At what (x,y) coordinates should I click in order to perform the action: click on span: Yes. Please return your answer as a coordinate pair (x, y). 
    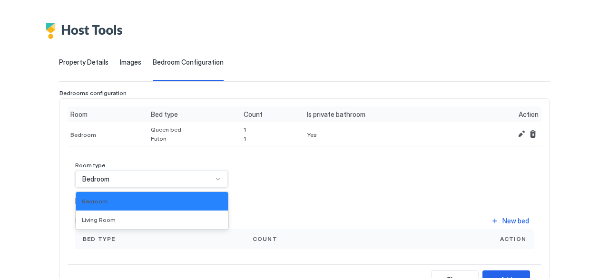
    Looking at the image, I should click on (312, 135).